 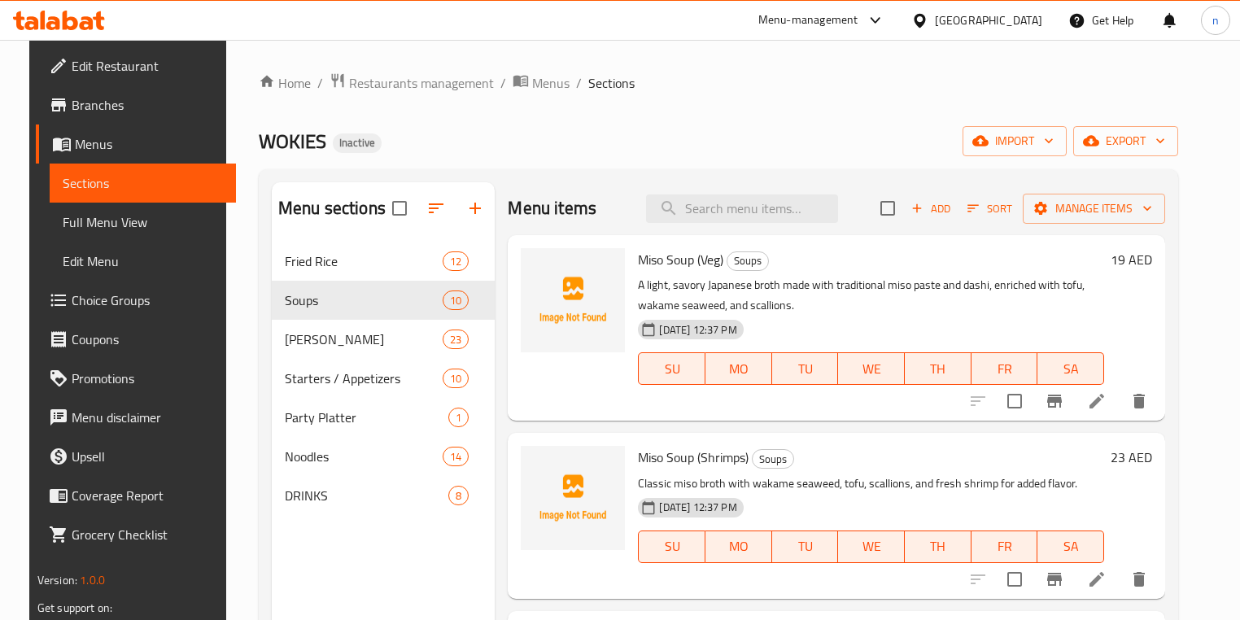 I want to click on div: Inactive, so click(x=357, y=143).